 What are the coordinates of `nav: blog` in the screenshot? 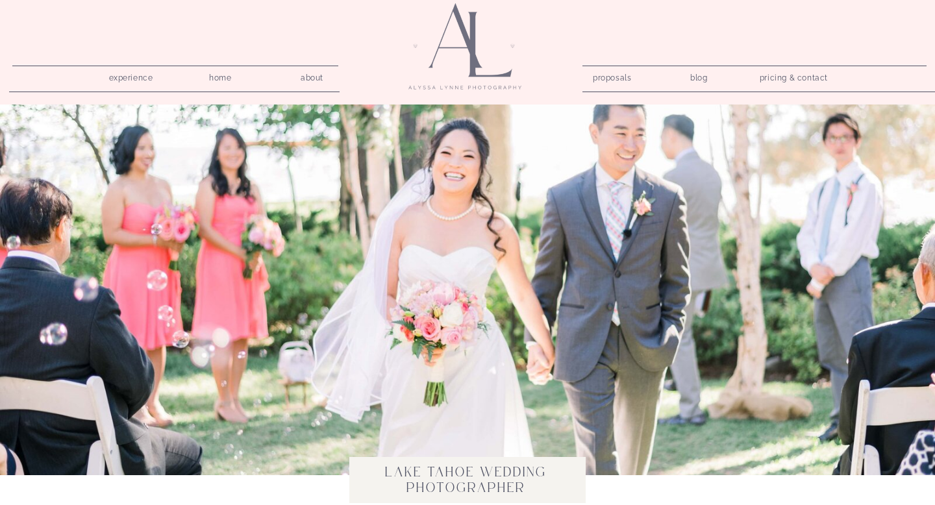 It's located at (698, 75).